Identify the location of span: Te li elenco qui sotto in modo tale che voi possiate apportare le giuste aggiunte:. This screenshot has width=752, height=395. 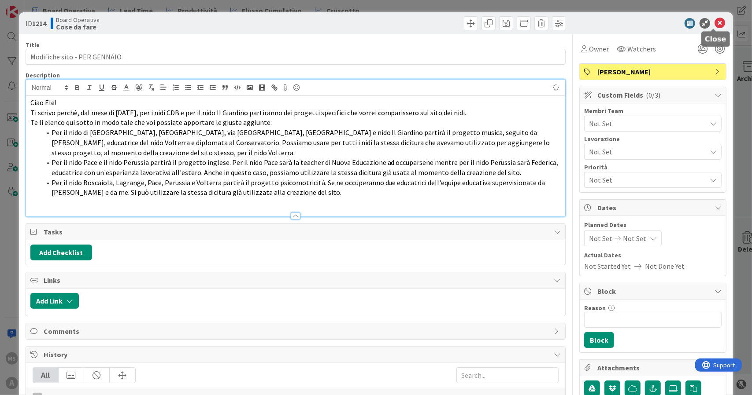
(151, 122).